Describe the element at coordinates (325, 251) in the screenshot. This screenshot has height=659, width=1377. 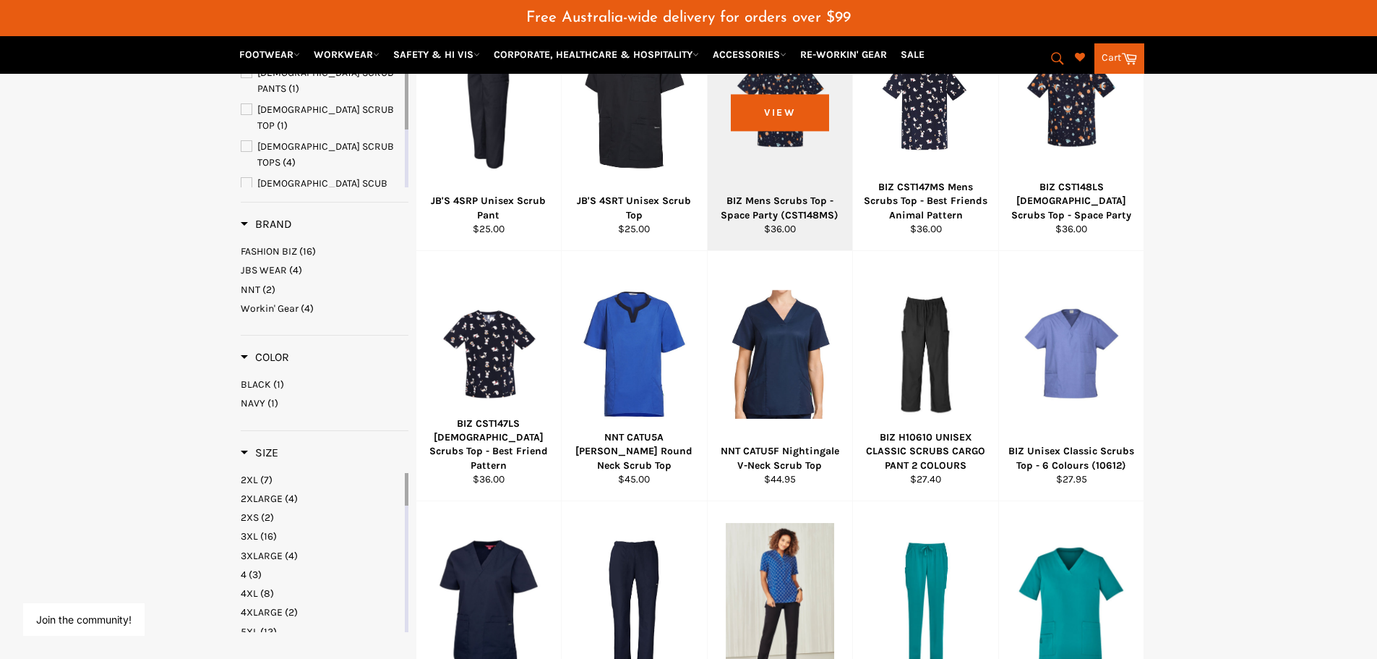
I see `a: FASHION BIZ` at that location.